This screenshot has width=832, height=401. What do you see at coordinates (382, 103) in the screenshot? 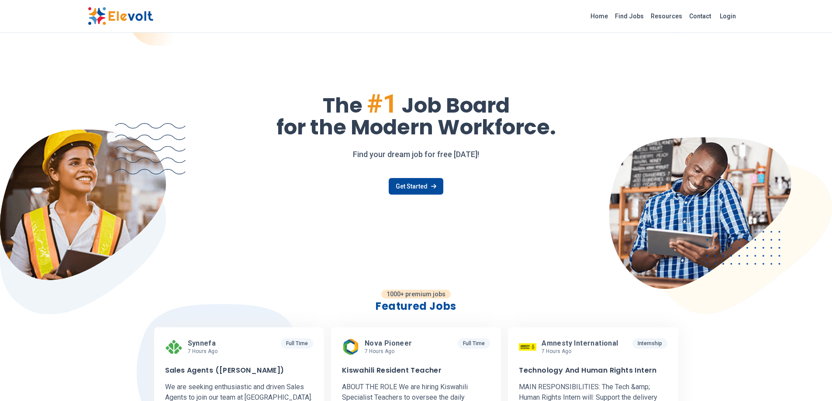
I see `span: #1` at bounding box center [382, 103].